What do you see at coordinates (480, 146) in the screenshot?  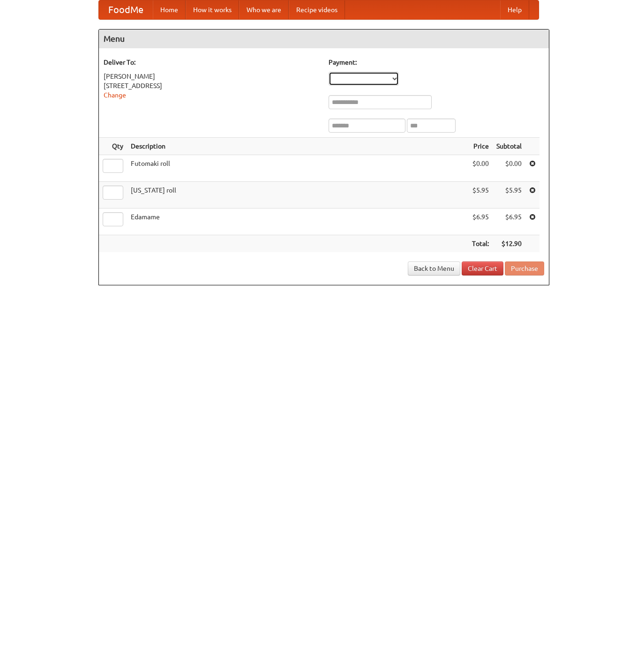 I see `th: Price` at bounding box center [480, 146].